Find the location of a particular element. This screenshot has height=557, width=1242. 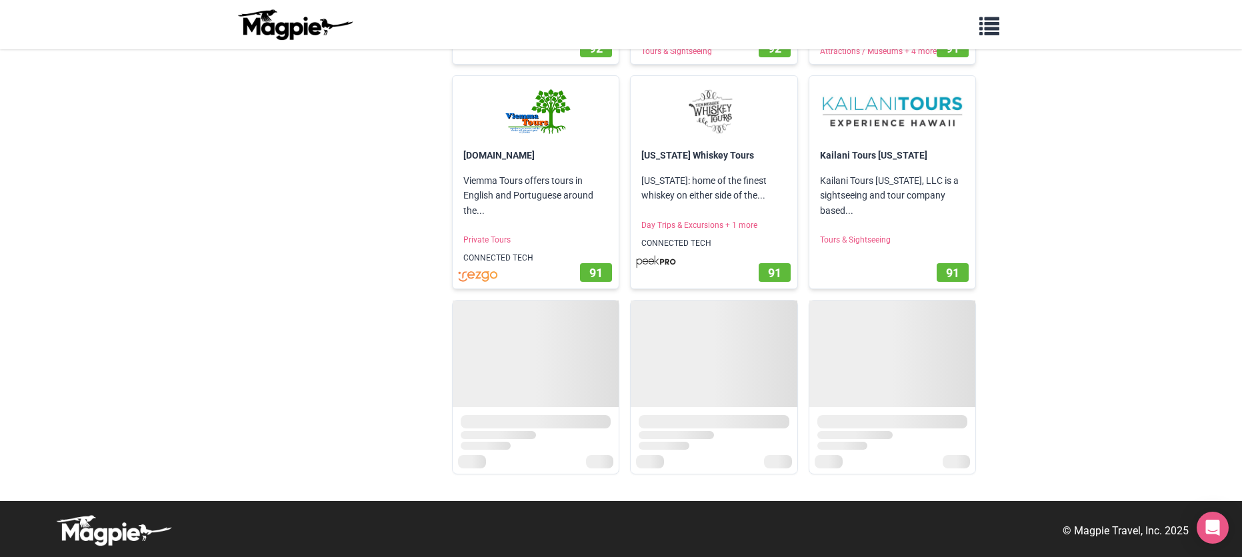

p: Private Tours is located at coordinates (536, 240).